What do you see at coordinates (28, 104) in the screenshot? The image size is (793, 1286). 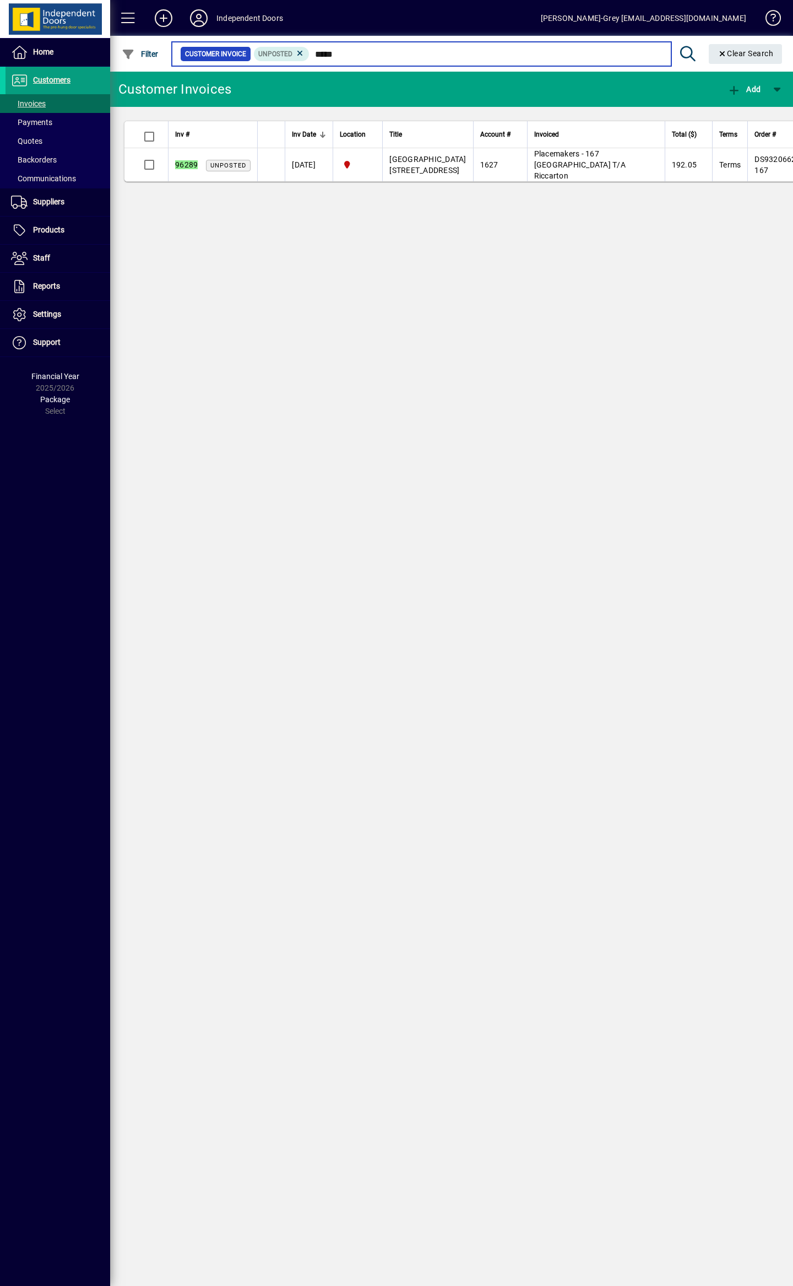 I see `span: Invoices` at bounding box center [28, 104].